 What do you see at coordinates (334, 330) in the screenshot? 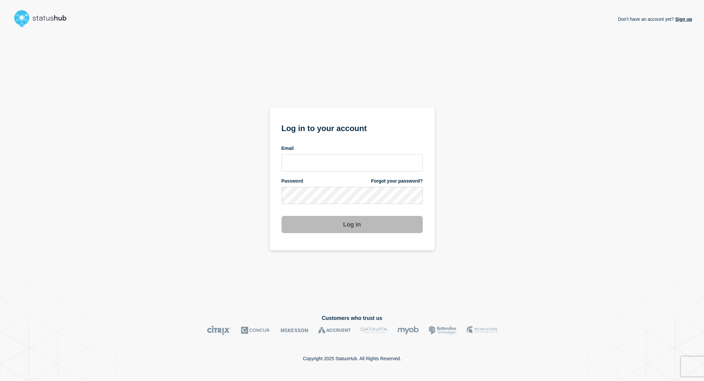
I see `img: Accruent logo` at bounding box center [334, 330].